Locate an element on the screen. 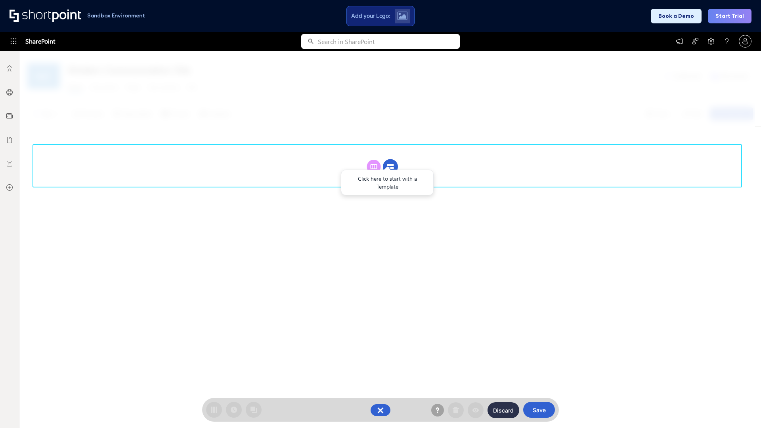 The image size is (761, 428). button: Book a Demo is located at coordinates (676, 16).